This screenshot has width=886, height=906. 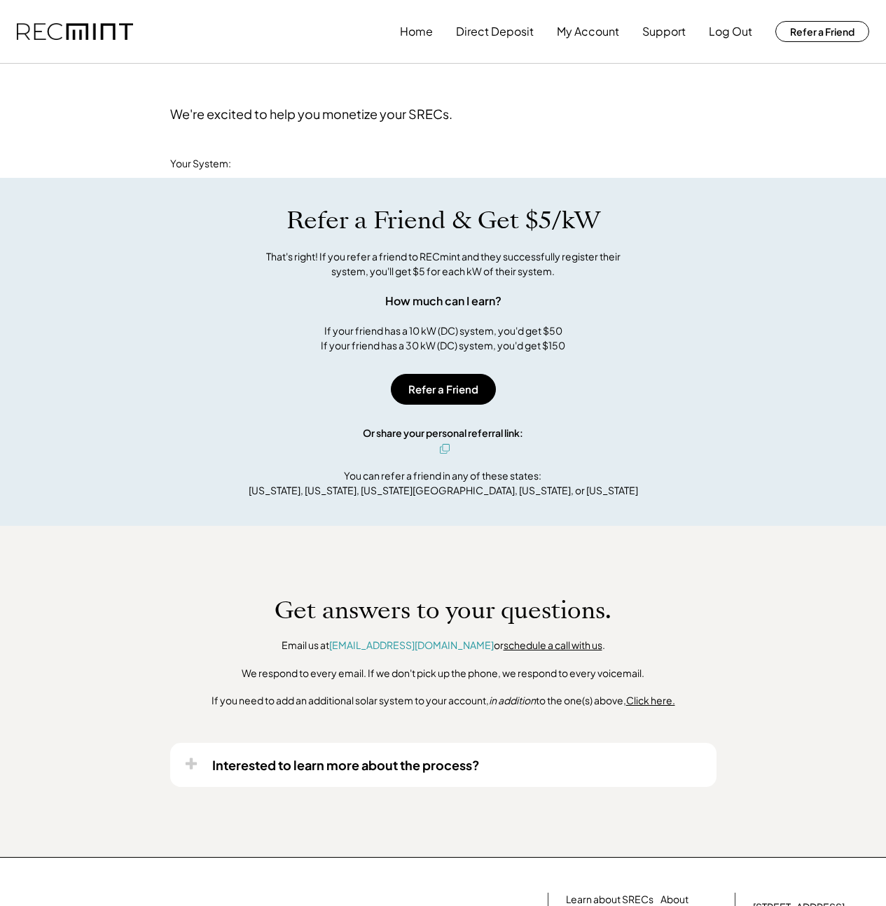 I want to click on div: If your friend has a 10 kW (DC) system, you'd get $50 If your friend has a 30 kW (DC) system, you..., so click(x=443, y=338).